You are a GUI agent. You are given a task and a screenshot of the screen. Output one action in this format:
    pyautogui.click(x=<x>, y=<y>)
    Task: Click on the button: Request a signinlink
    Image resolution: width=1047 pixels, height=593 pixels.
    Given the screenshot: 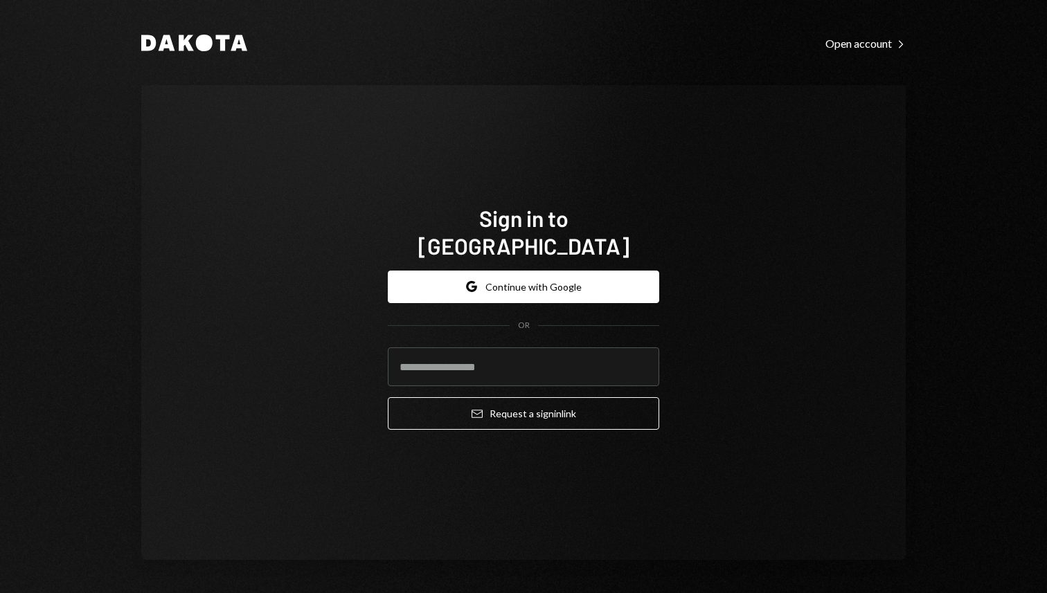 What is the action you would take?
    pyautogui.click(x=524, y=413)
    